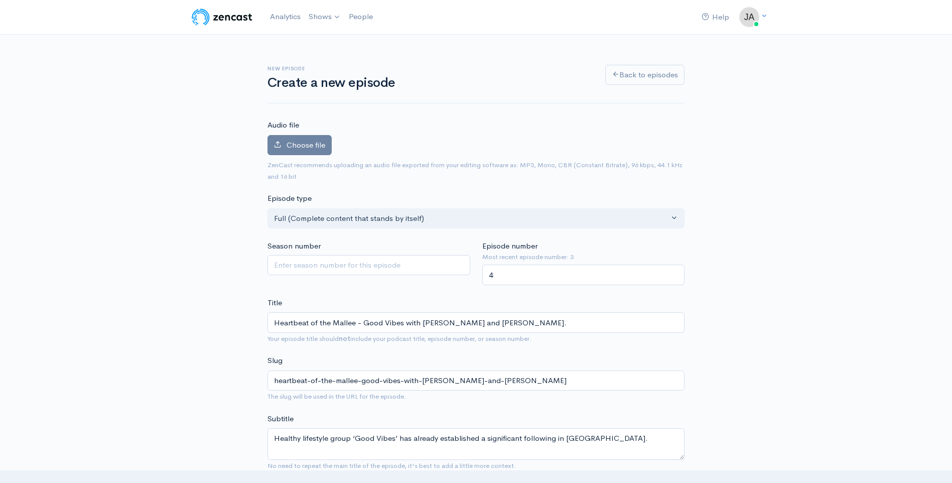  I want to click on input: Enter episode number, so click(583, 274).